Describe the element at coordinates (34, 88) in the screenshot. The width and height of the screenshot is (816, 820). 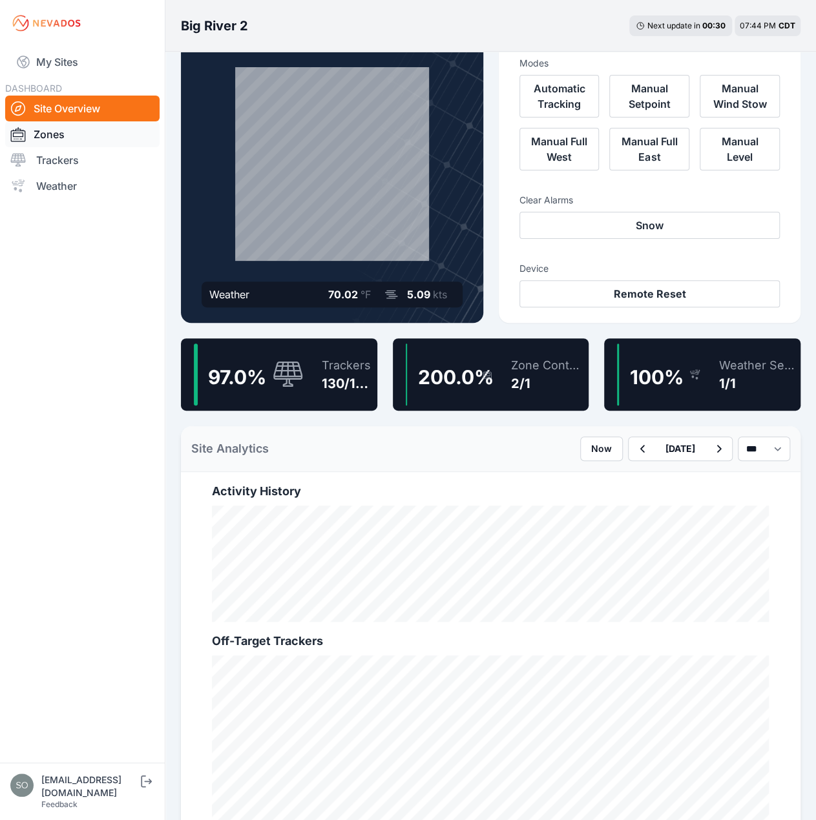
I see `span: DASHBOARD` at that location.